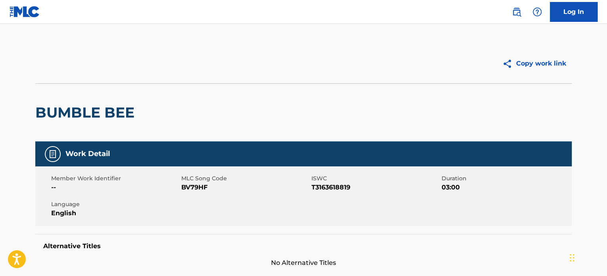  What do you see at coordinates (245, 178) in the screenshot?
I see `span: MLC Song Code` at bounding box center [245, 178].